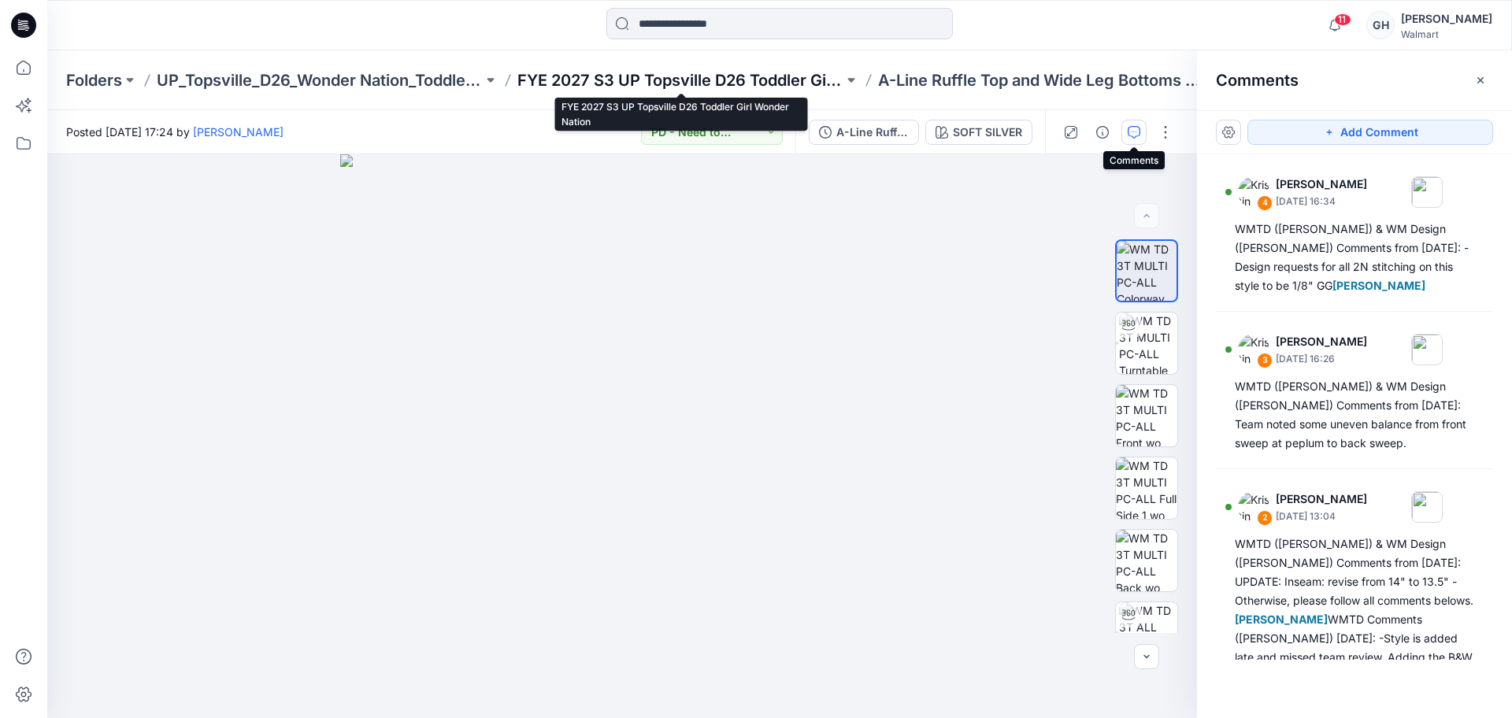 This screenshot has height=718, width=1512. Describe the element at coordinates (680, 80) in the screenshot. I see `p: FYE 2027 S3 UP Topsville D26 Toddler Girl Wonder Nation` at that location.